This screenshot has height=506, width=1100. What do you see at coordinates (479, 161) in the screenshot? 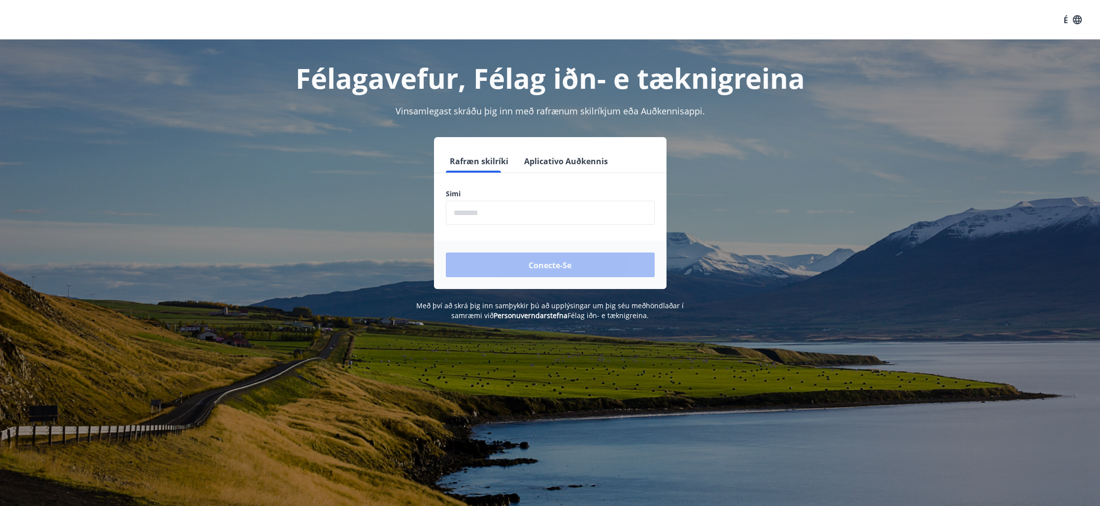
I see `font: Rafræn skilríki` at bounding box center [479, 161].